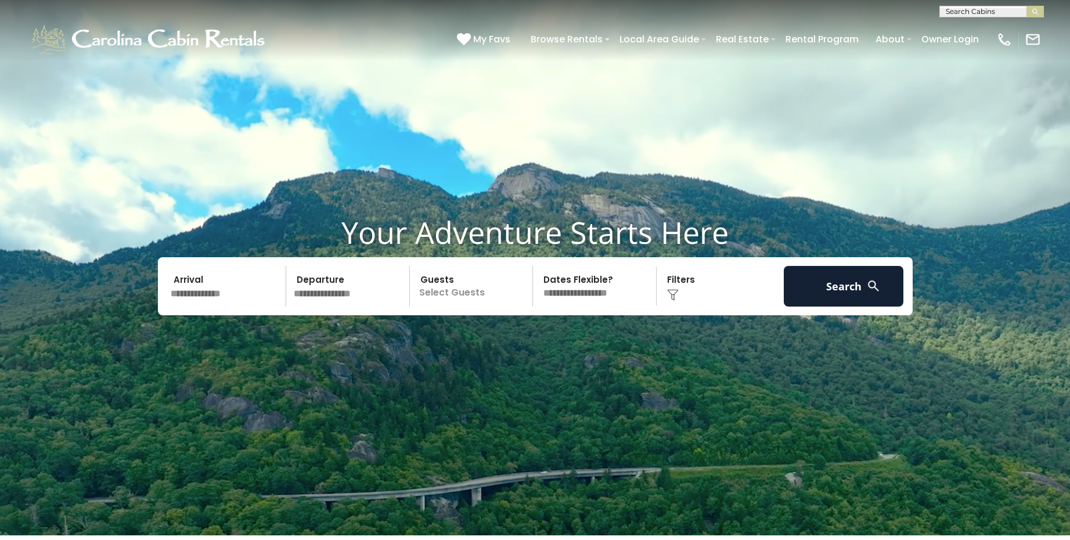 This screenshot has height=540, width=1070. I want to click on button: Search, so click(843, 286).